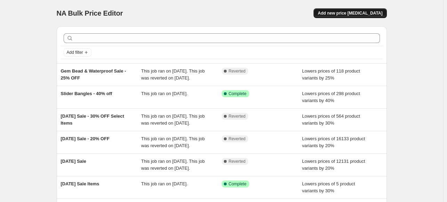 This screenshot has width=447, height=202. What do you see at coordinates (328, 187) in the screenshot?
I see `span: Lowers prices of 5 product variants by 30%` at bounding box center [328, 187].